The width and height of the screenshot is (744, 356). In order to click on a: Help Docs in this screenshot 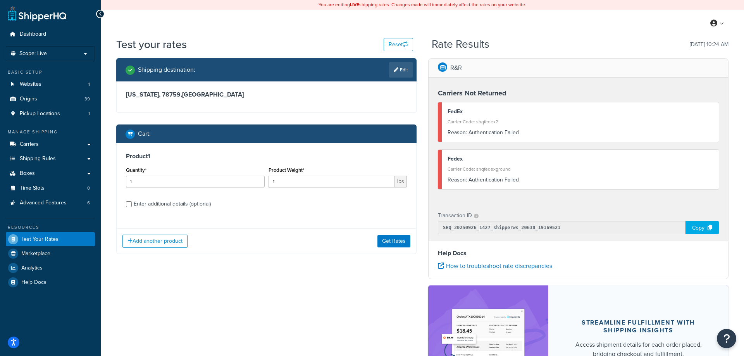, I will do `click(50, 282)`.